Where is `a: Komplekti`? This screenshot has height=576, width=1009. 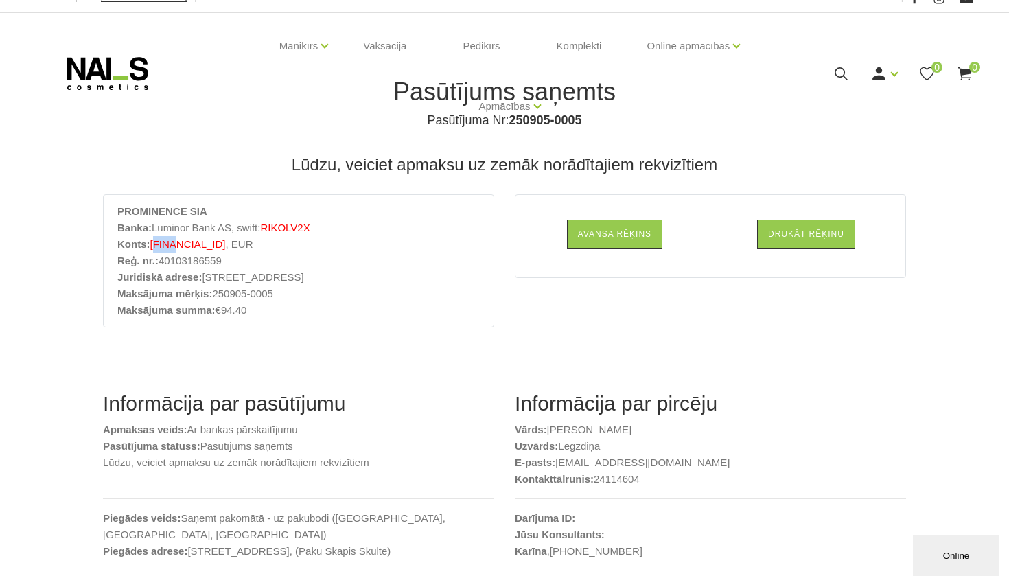 a: Komplekti is located at coordinates (579, 46).